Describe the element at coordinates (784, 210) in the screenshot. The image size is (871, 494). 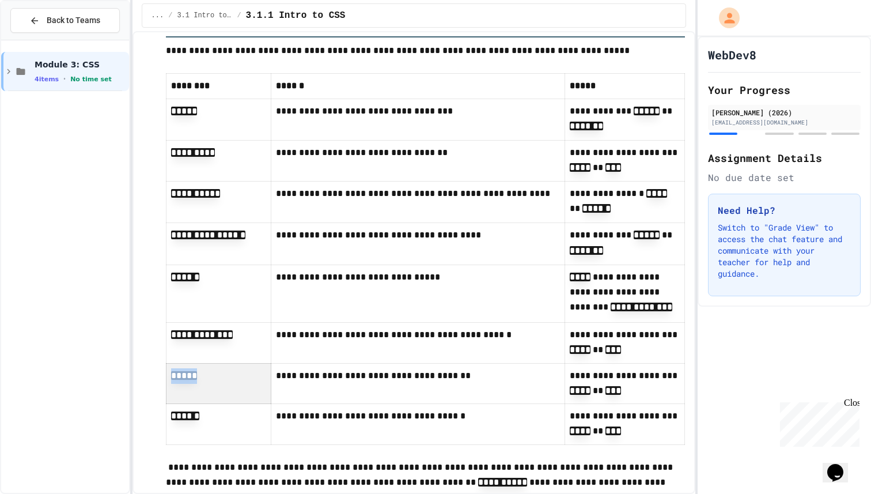
I see `h3: Need Help?` at that location.